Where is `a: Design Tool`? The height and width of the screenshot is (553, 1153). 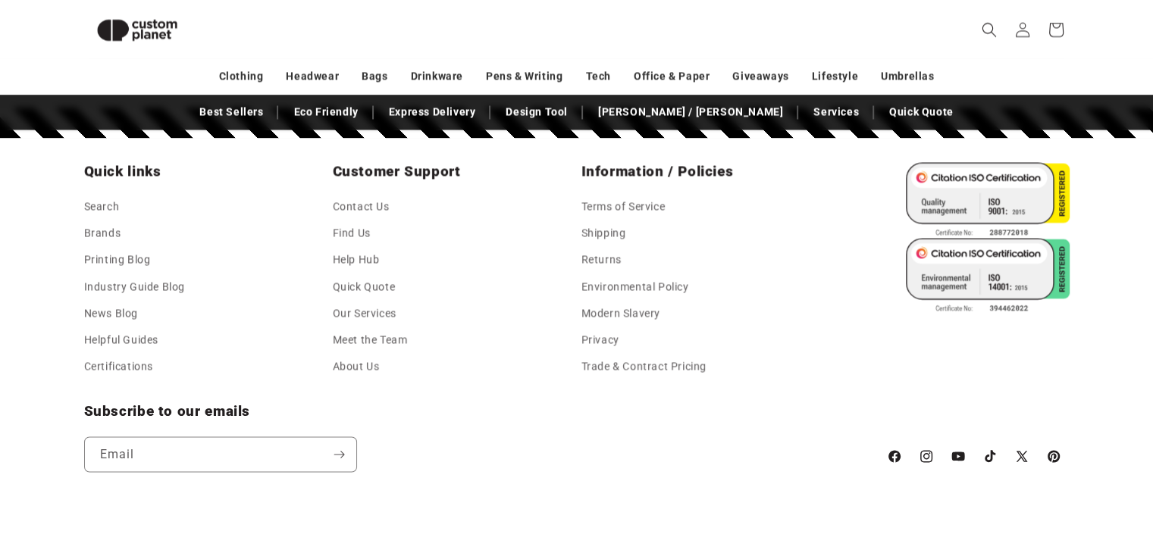 a: Design Tool is located at coordinates (537, 111).